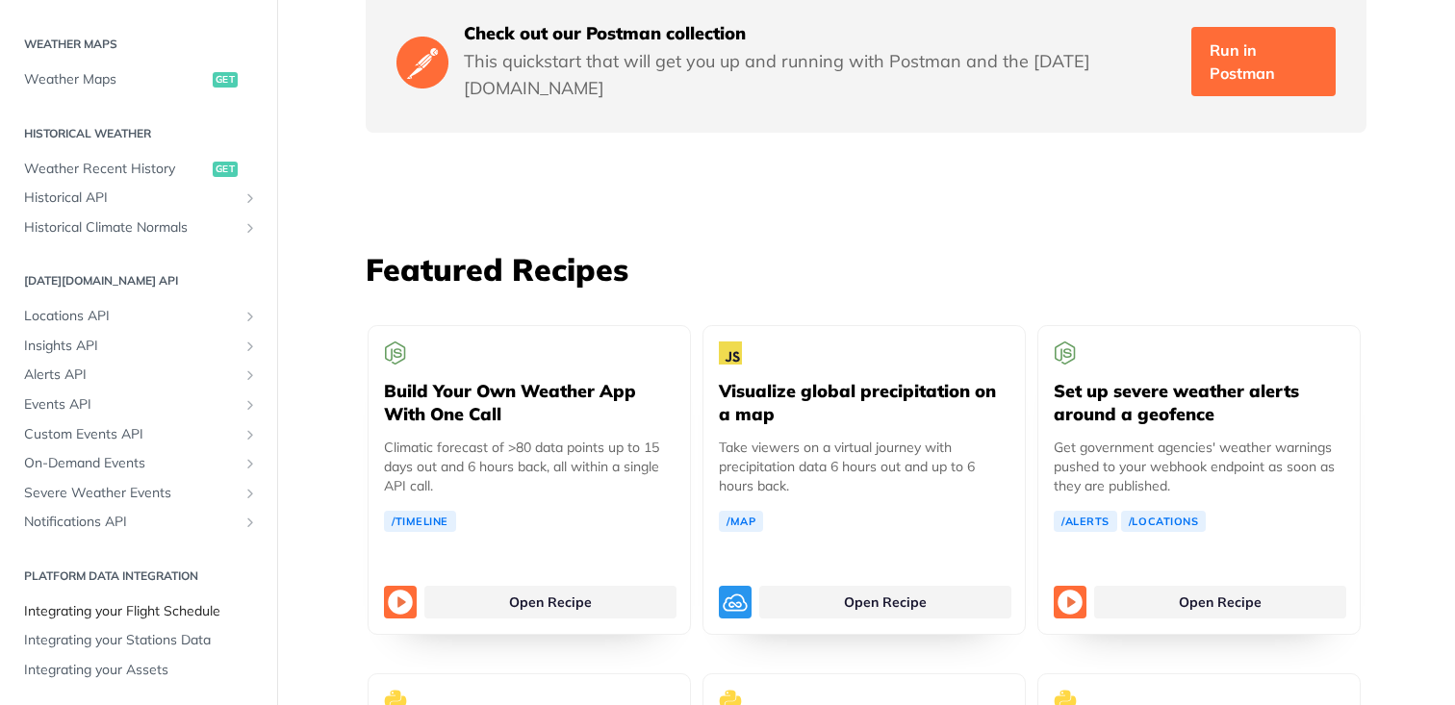 Image resolution: width=1455 pixels, height=705 pixels. What do you see at coordinates (250, 464) in the screenshot?
I see `button: Show subpages for On-Demand Events` at bounding box center [250, 464].